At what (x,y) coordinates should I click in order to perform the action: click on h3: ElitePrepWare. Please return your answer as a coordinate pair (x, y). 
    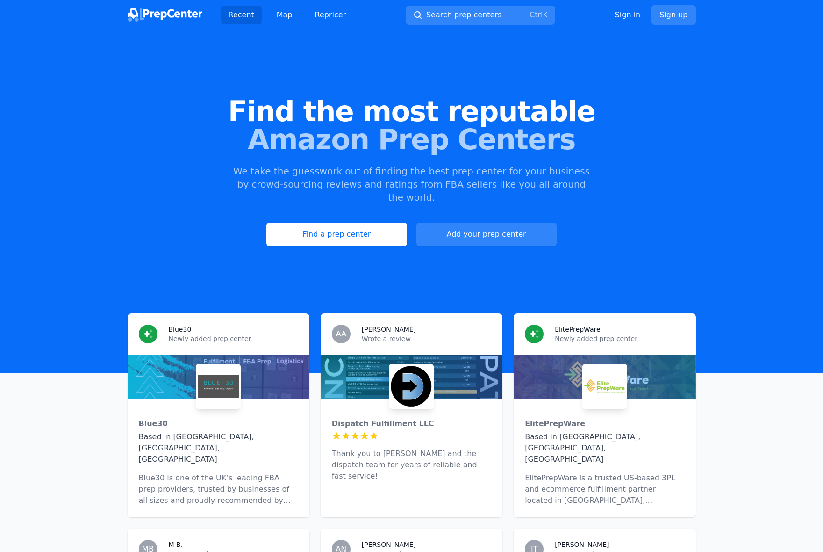
    Looking at the image, I should click on (577, 329).